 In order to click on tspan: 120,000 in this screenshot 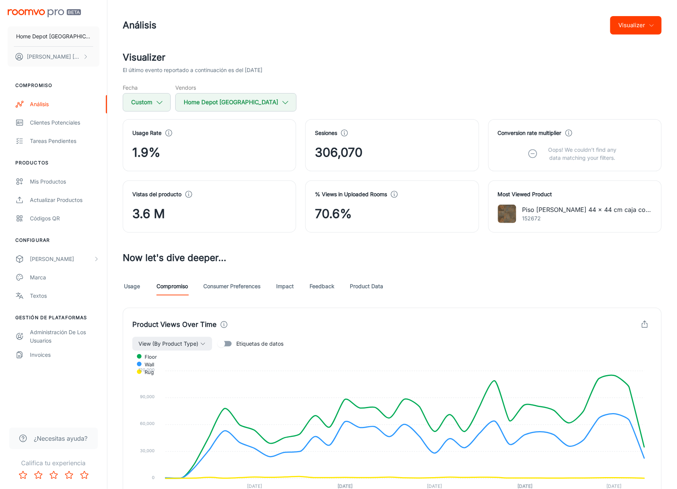, I will do `click(147, 370)`.